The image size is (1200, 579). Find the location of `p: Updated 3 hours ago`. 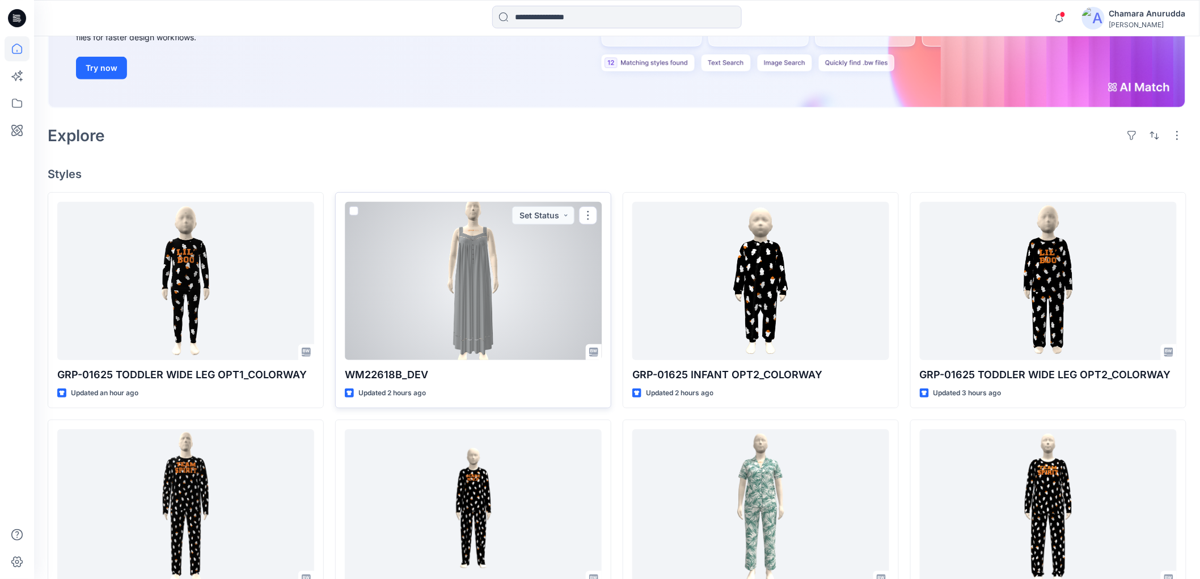

p: Updated 3 hours ago is located at coordinates (967, 393).